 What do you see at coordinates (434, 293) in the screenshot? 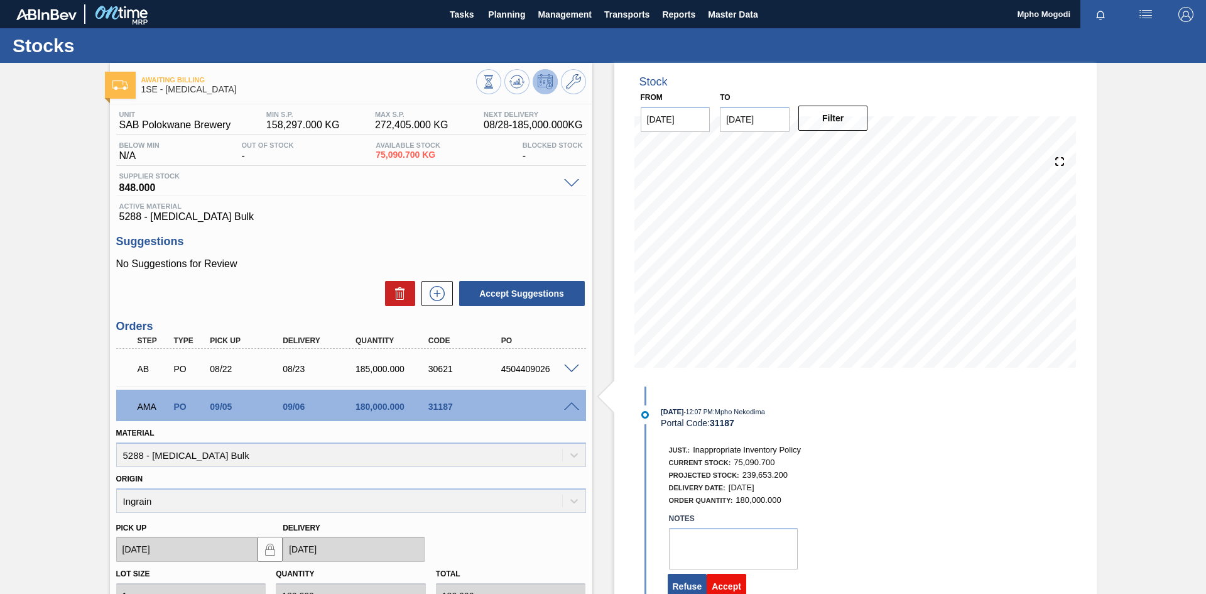
I see `div: New suggestion` at bounding box center [434, 293].